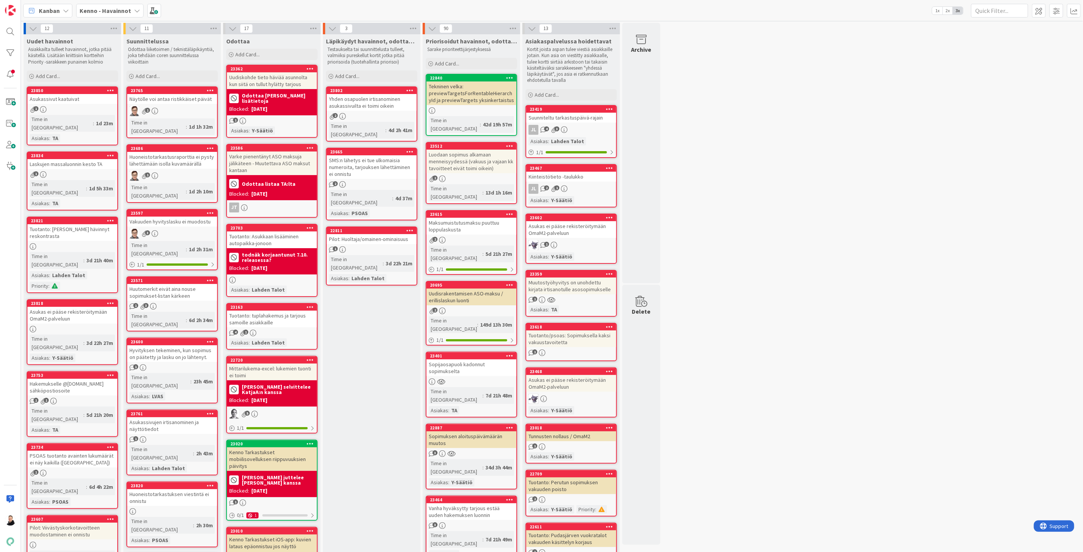  I want to click on div: 23802, so click(372, 91).